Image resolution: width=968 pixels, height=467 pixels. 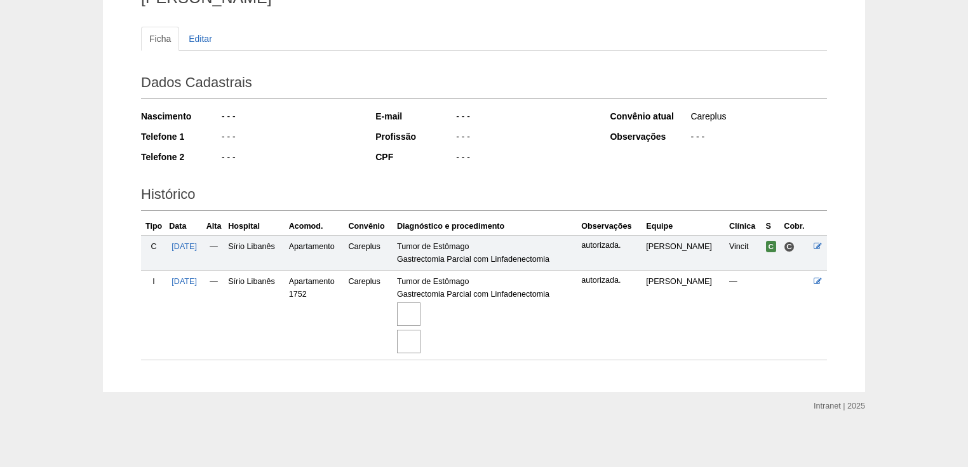 I want to click on h2: Dados Cadastrais, so click(x=484, y=85).